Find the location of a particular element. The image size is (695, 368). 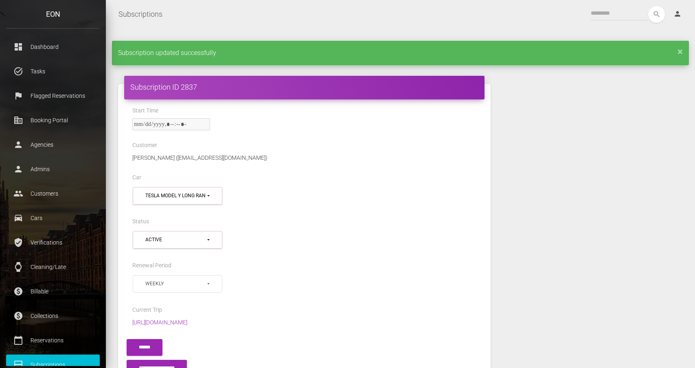

i: person is located at coordinates (677, 14).